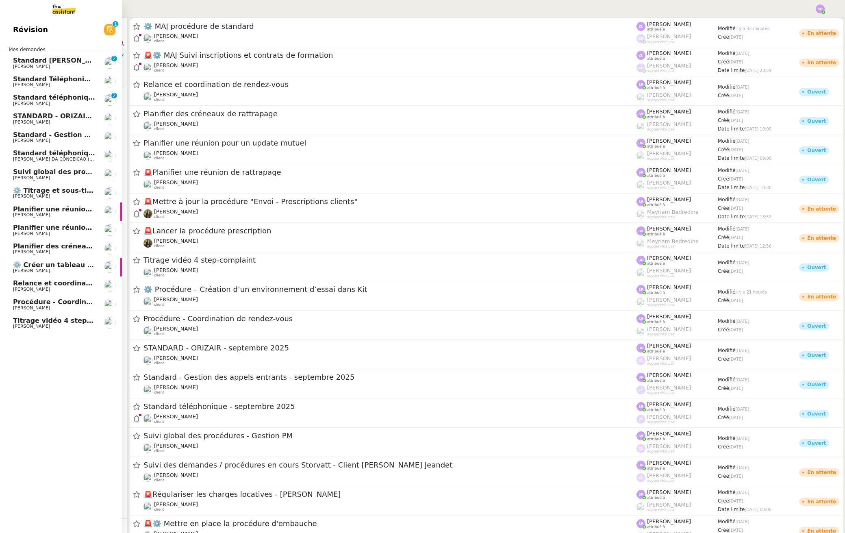  Describe the element at coordinates (390, 172) in the screenshot. I see `span: Planifier une réunion de rattrapage` at that location.